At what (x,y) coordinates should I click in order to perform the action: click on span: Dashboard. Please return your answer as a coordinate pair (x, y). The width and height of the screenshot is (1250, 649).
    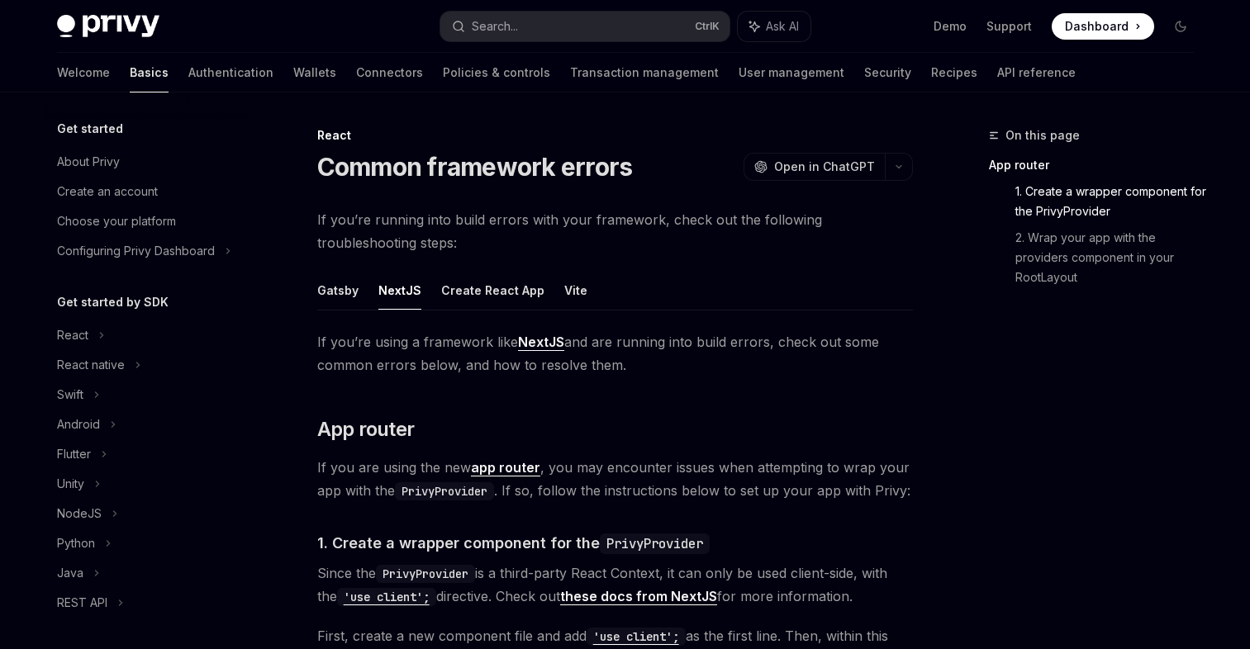
    Looking at the image, I should click on (1096, 26).